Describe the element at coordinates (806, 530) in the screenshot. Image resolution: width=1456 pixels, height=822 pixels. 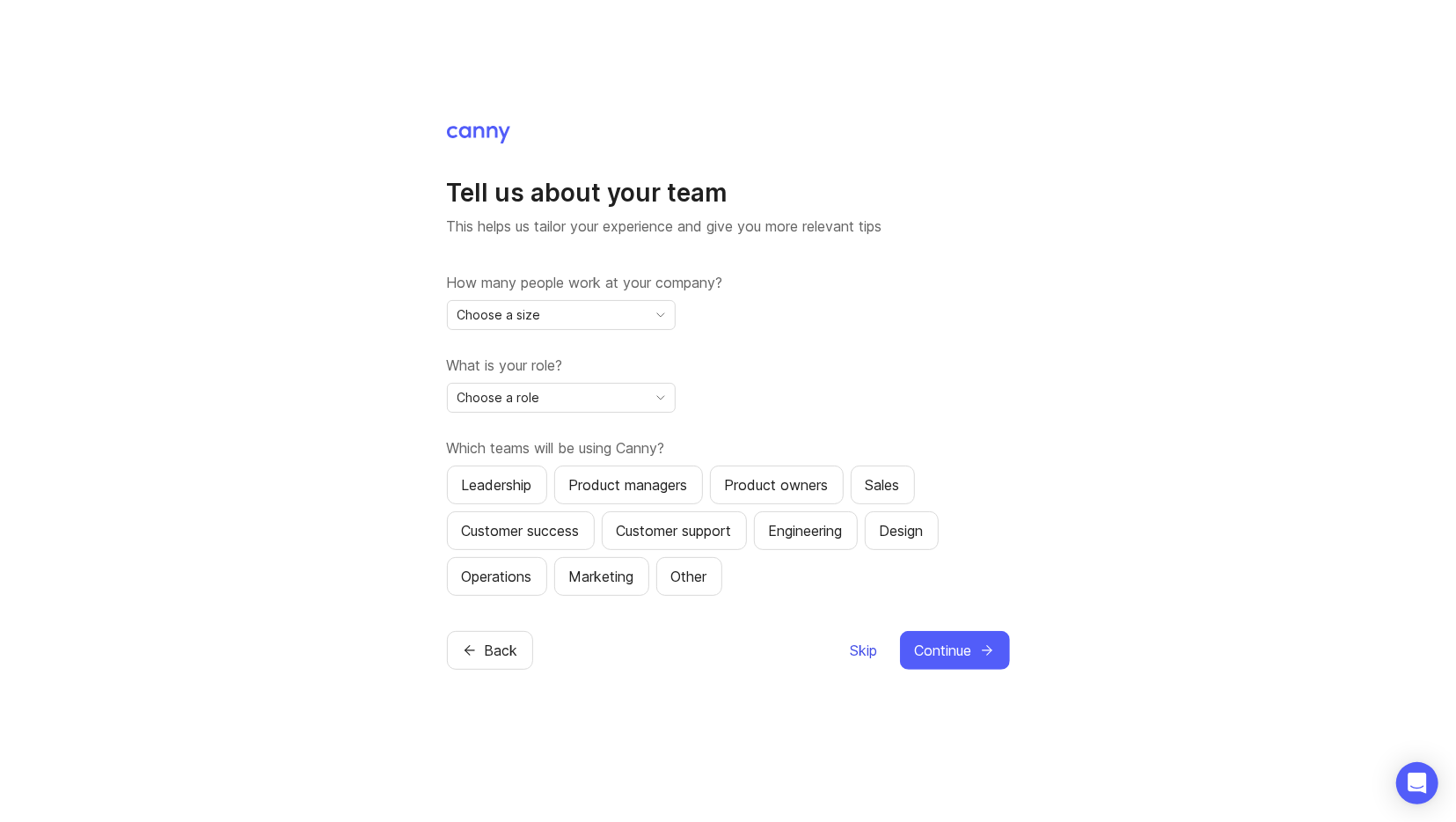
I see `button: Engineering` at that location.